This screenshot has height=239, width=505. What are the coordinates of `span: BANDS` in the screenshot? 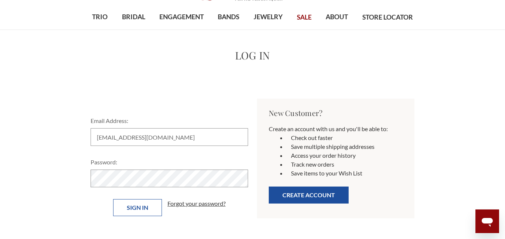 It's located at (229, 17).